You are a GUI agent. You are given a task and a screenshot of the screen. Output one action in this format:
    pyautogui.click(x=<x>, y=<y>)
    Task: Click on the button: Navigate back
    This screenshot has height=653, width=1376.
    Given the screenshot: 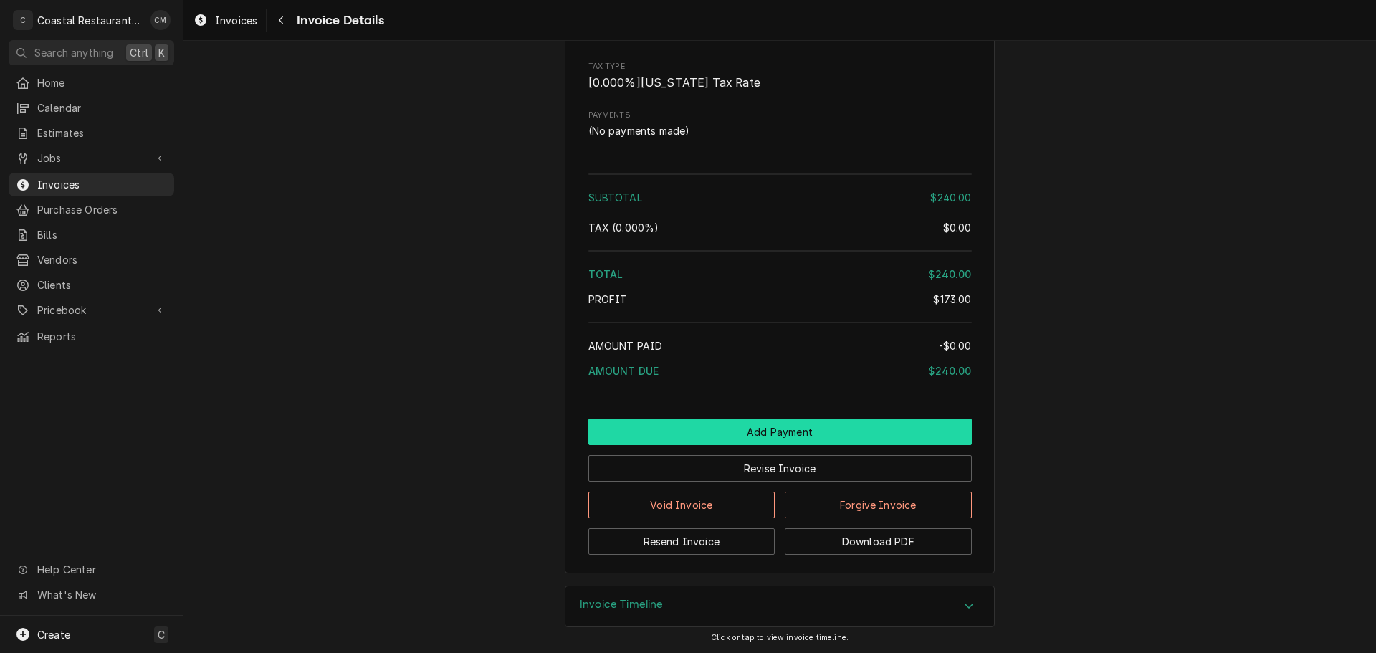 What is the action you would take?
    pyautogui.click(x=281, y=20)
    